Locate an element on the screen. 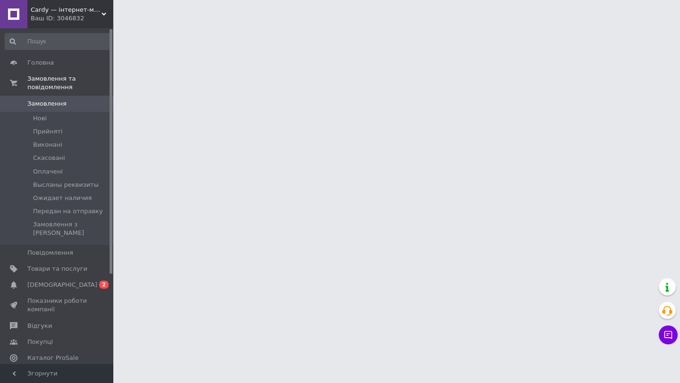 Image resolution: width=680 pixels, height=383 pixels. span: Cardy — інтернет-магазин запчастин is located at coordinates (66, 10).